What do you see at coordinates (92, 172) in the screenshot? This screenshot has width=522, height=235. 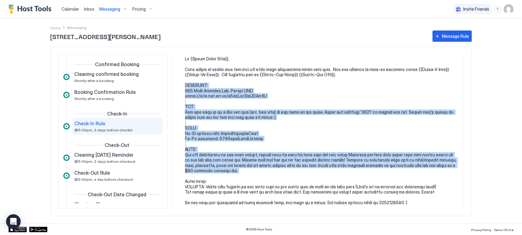 I see `span: Check-Out Rule` at bounding box center [92, 172].